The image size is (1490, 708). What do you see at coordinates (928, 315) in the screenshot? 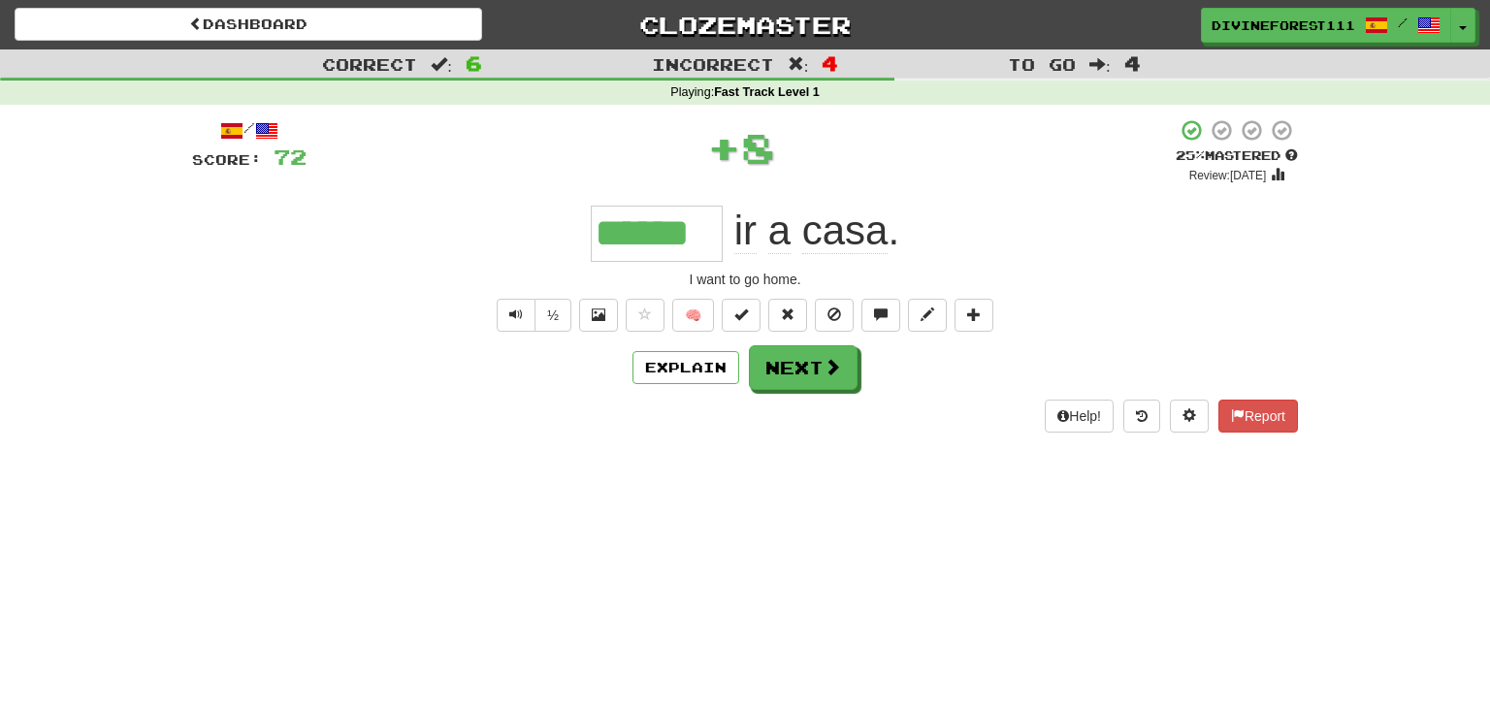
I see `button: Edit sentence (alt+d)` at bounding box center [928, 315].